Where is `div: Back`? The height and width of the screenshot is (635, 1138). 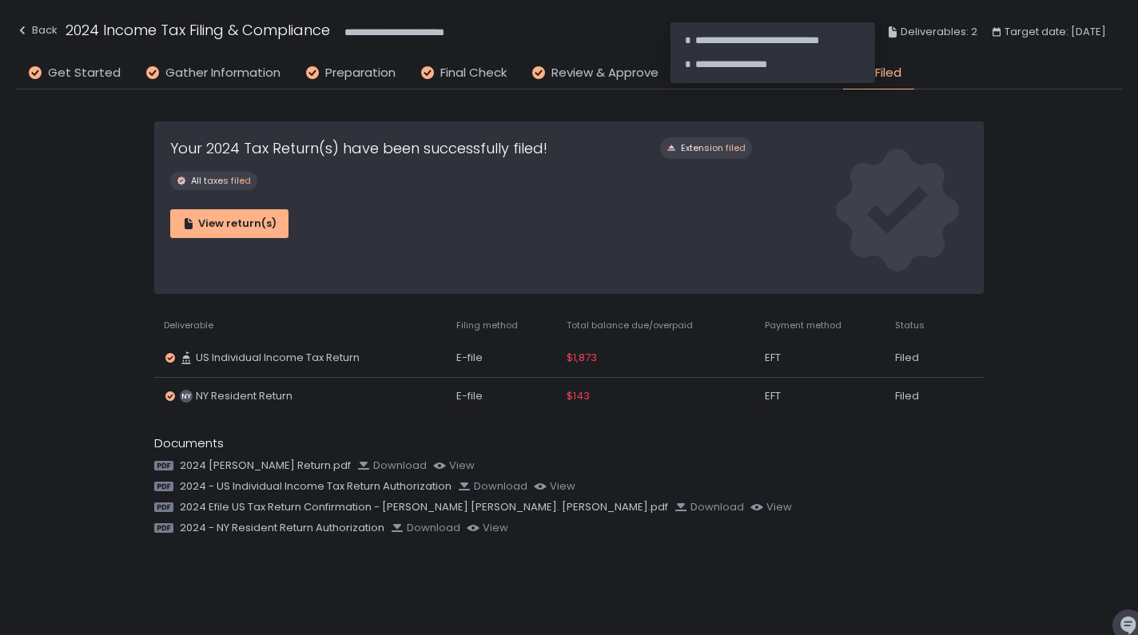
div: Back is located at coordinates (37, 30).